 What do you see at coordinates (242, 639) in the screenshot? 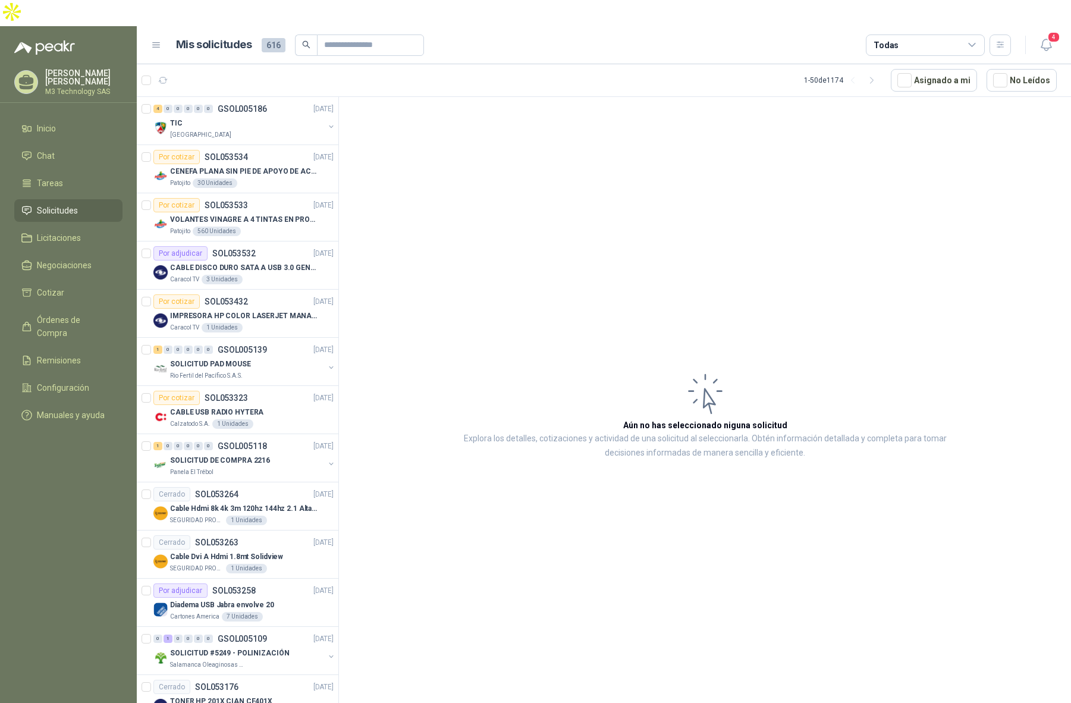
I see `p: GSOL005109` at bounding box center [242, 639].